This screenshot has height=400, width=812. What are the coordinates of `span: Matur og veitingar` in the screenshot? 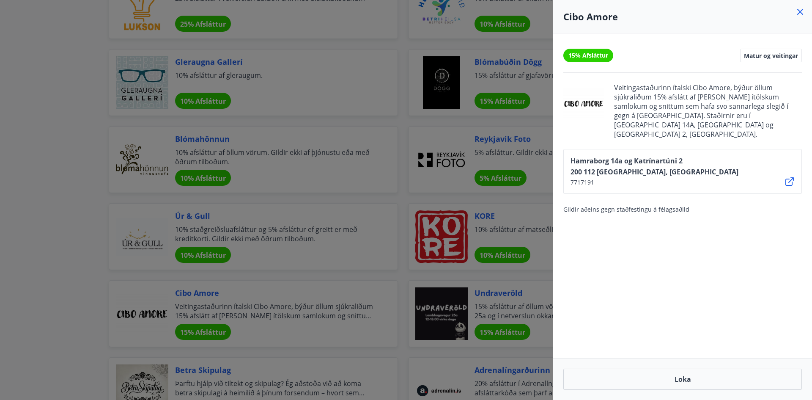 It's located at (771, 55).